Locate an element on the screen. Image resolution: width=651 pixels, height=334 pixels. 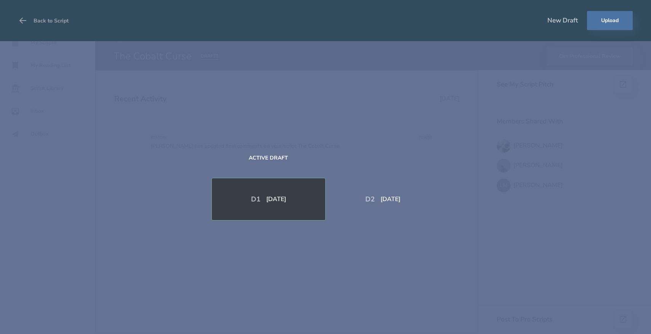
button: Upload is located at coordinates (610, 21).